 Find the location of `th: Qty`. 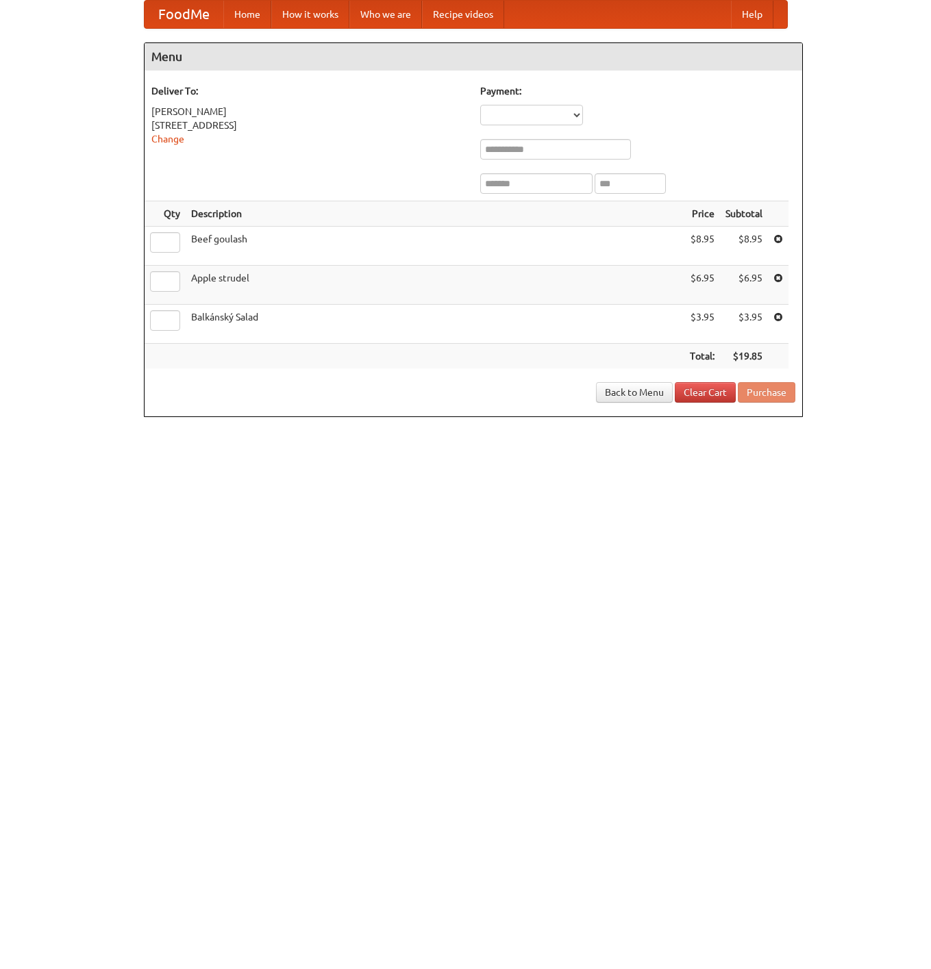

th: Qty is located at coordinates (165, 214).